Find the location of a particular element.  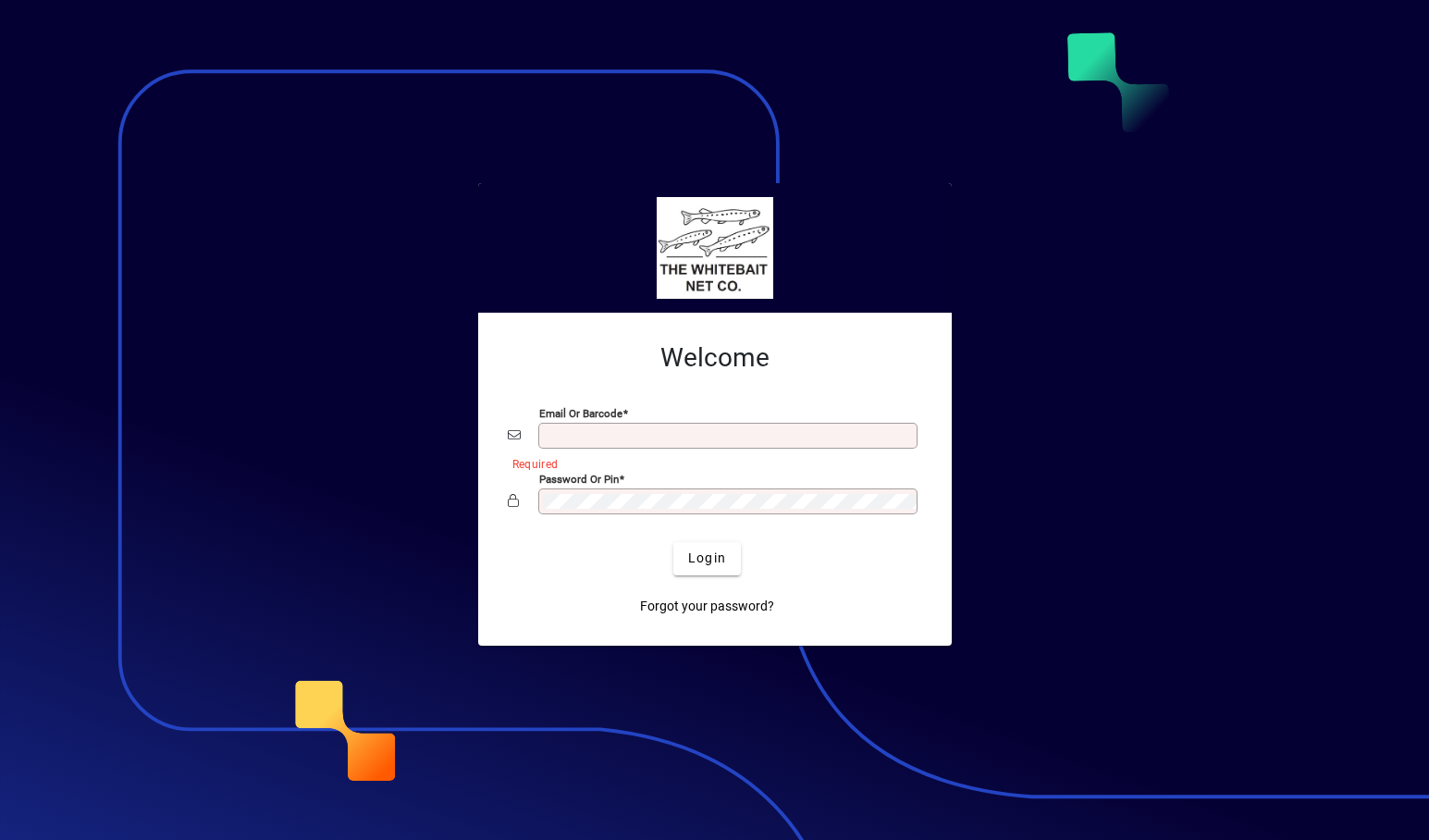

button: Login is located at coordinates (707, 559).